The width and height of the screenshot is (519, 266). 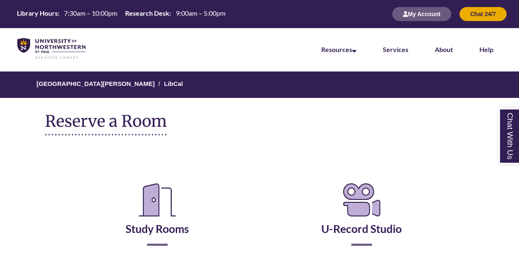 I want to click on a: Resources, so click(x=339, y=49).